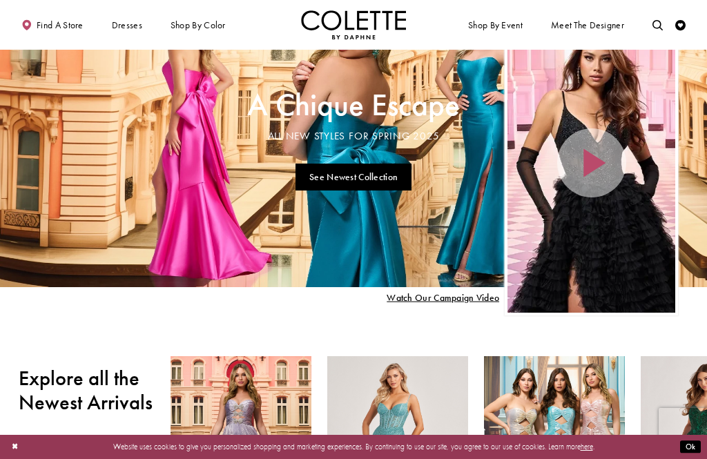 This screenshot has width=707, height=459. I want to click on h2: Explore all the Newest Arrivals, so click(86, 391).